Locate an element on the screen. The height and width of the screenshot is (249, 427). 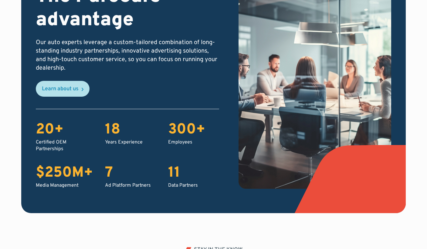
div: Data Partners is located at coordinates (194, 185).